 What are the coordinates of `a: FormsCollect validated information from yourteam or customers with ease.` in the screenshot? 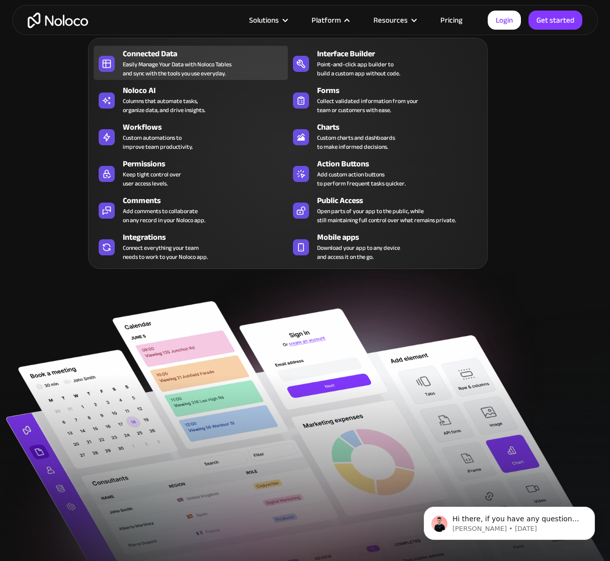 It's located at (385, 100).